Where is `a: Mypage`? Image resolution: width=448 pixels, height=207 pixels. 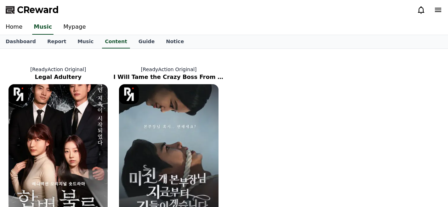
a: Mypage is located at coordinates (74, 27).